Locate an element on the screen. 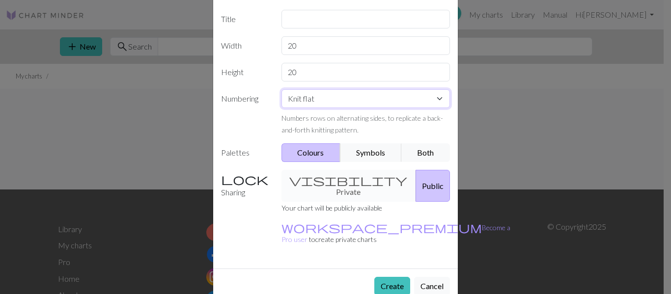  button: Public is located at coordinates (433, 186).